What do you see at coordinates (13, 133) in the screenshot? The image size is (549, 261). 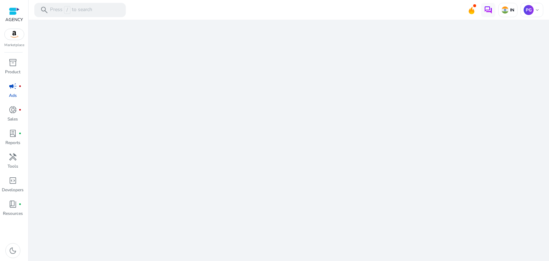 I see `span: lab_profile` at bounding box center [13, 133].